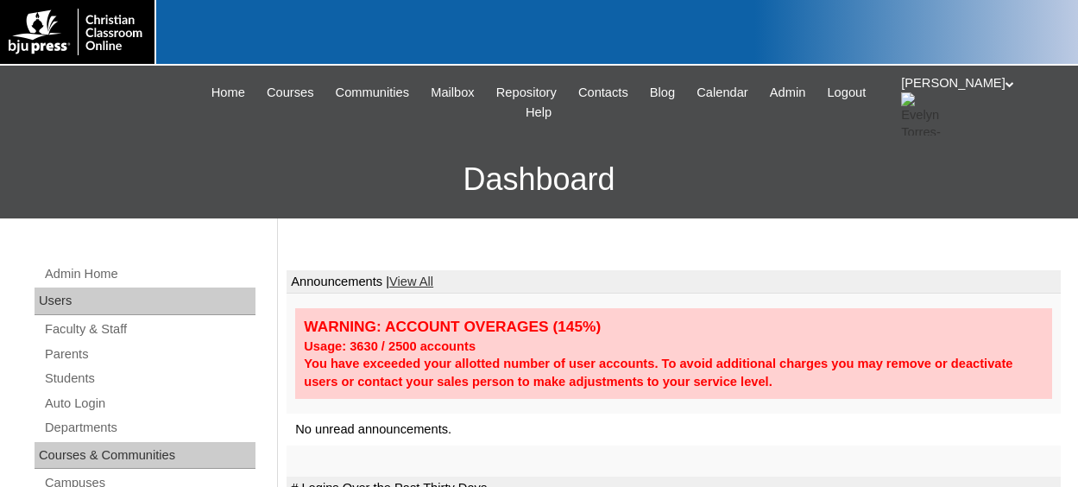 The height and width of the screenshot is (487, 1078). What do you see at coordinates (923, 114) in the screenshot?
I see `img: Evelyn Torres-Lopez` at bounding box center [923, 114].